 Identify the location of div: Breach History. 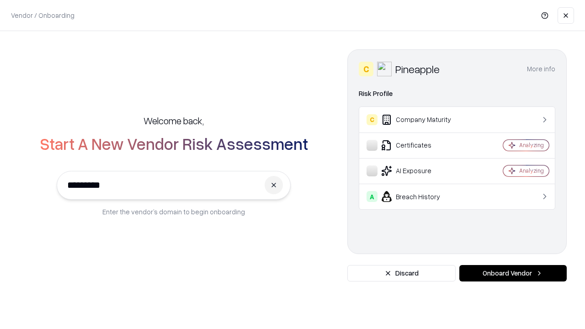
(421, 197).